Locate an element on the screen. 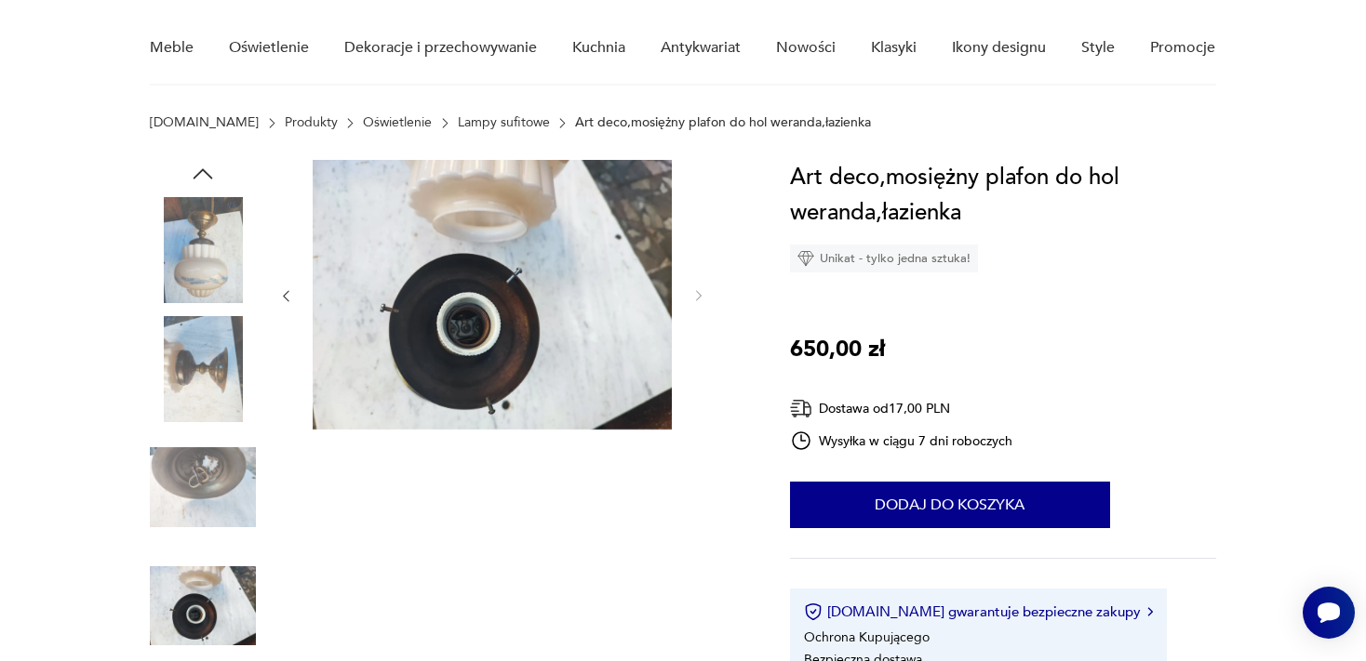  a: Antykwariat is located at coordinates (701, 47).